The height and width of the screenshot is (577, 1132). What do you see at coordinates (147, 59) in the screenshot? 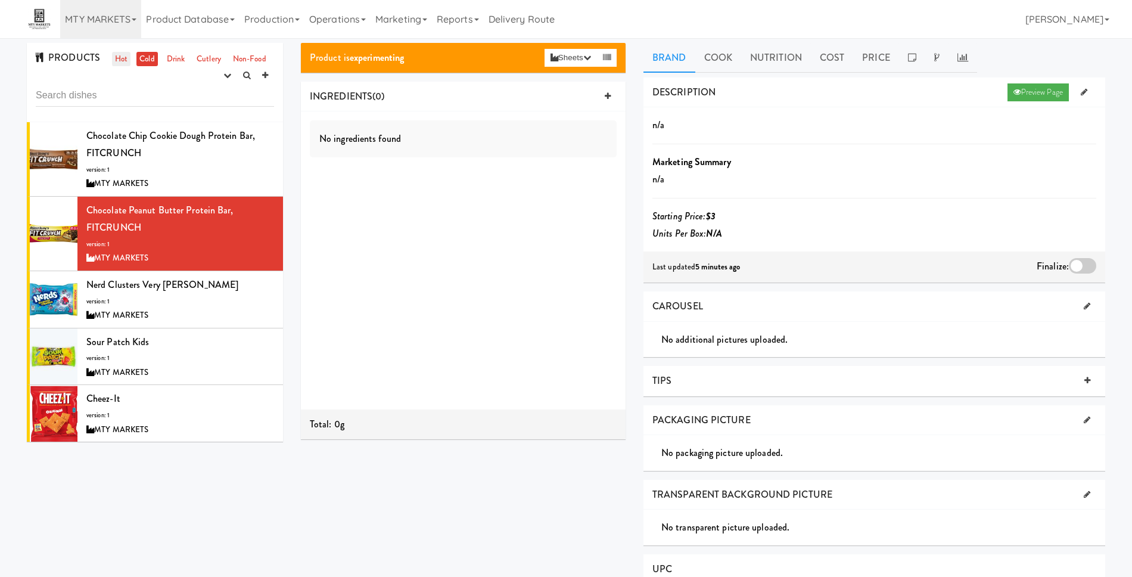
I see `a: Cold` at bounding box center [147, 59].